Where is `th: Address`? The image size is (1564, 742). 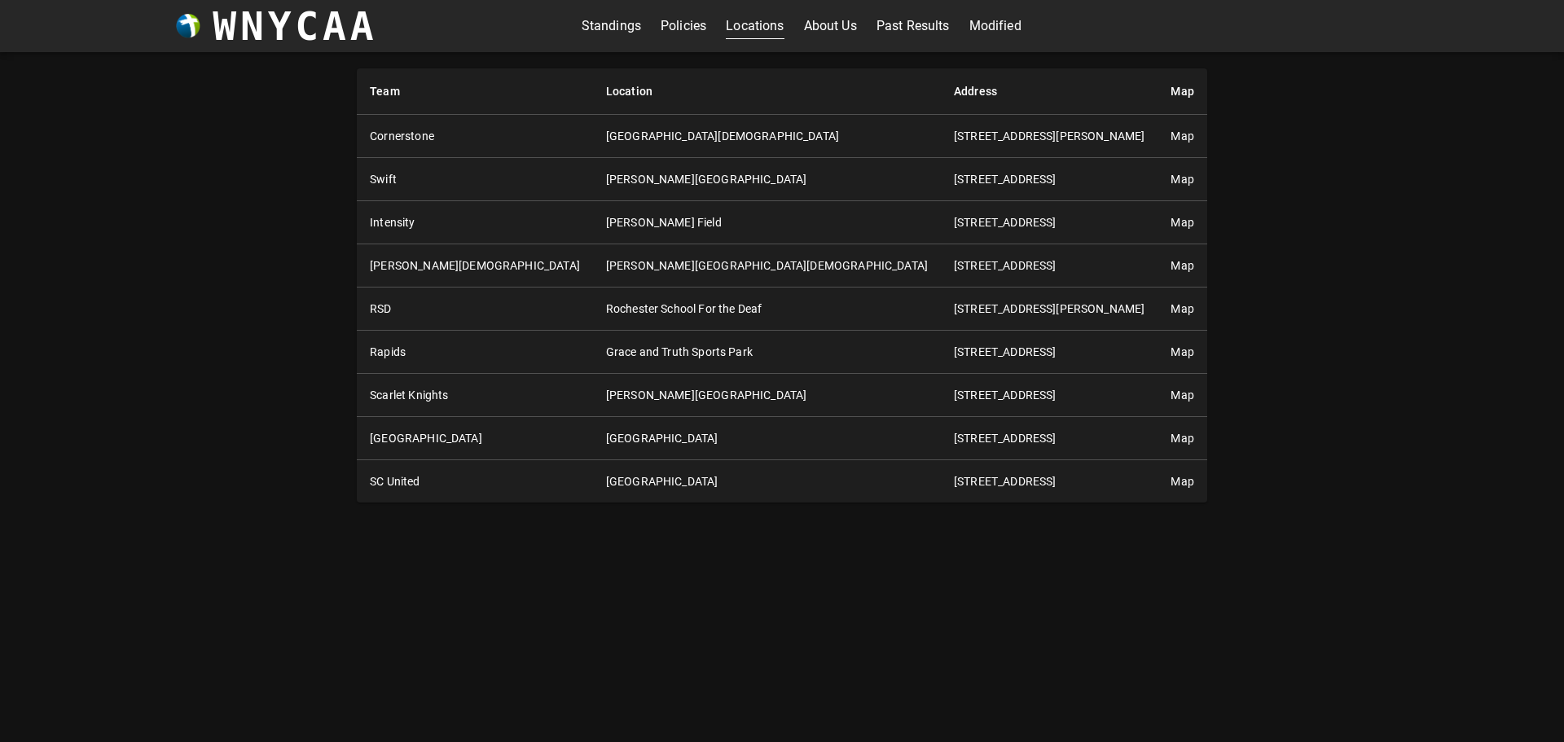
th: Address is located at coordinates (1049, 91).